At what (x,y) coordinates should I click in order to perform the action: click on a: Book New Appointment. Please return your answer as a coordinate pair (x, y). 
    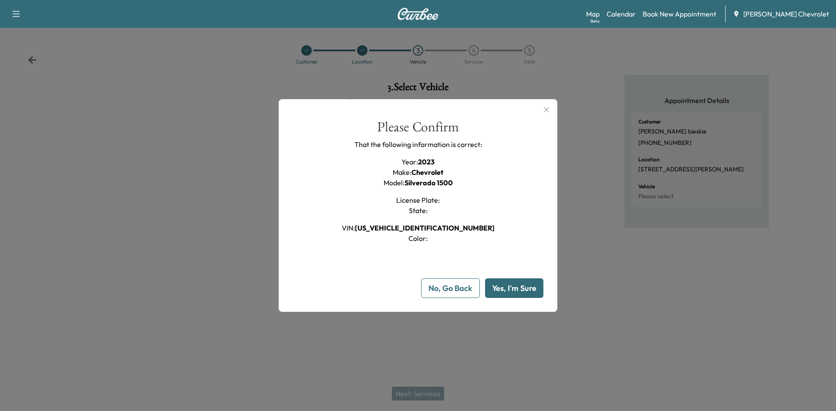
    Looking at the image, I should click on (679, 14).